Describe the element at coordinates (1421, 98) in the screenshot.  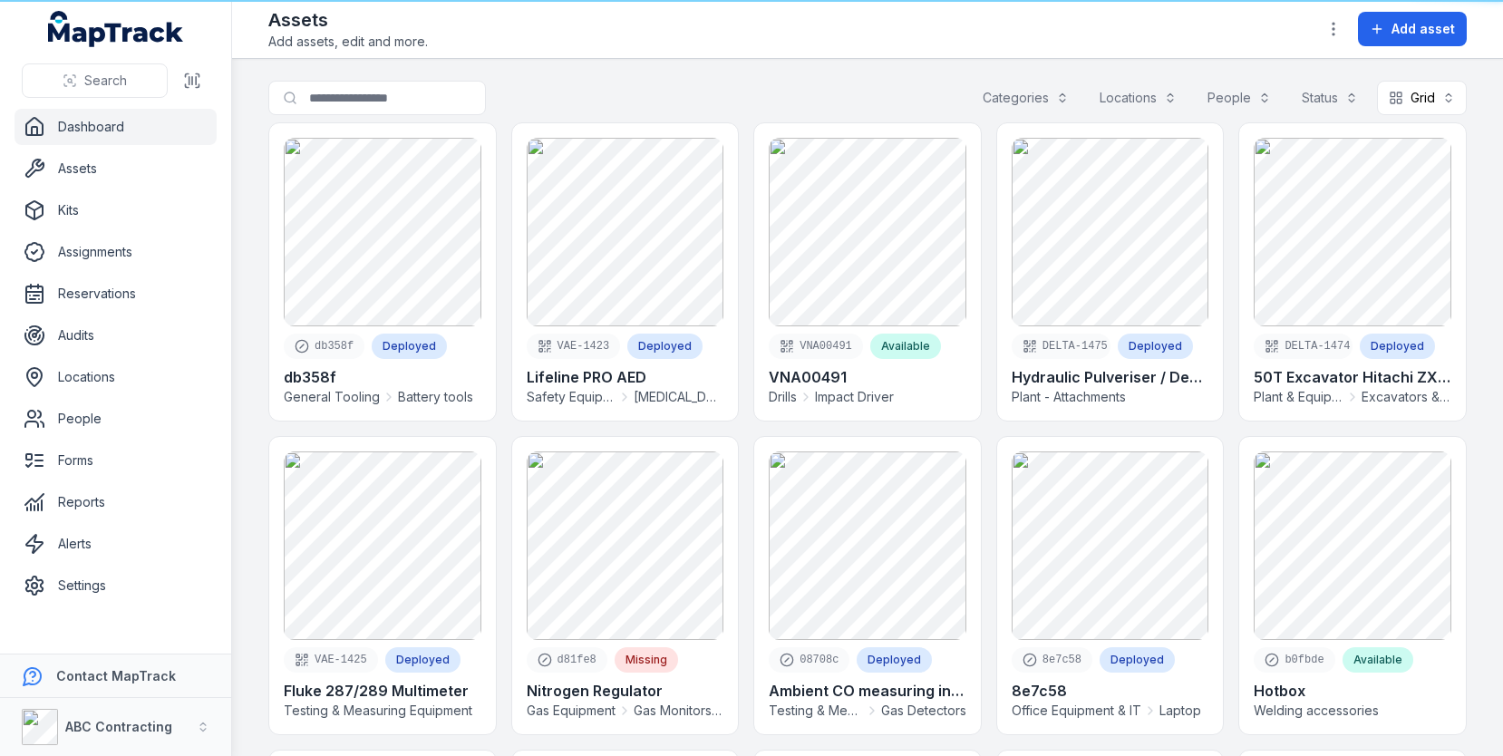
I see `button: Grid` at that location.